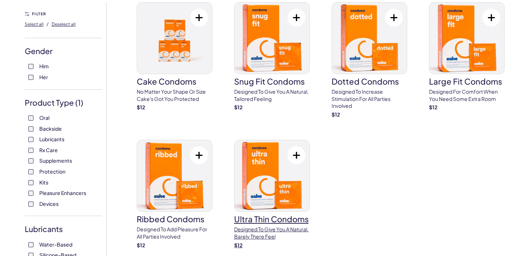 Image resolution: width=529 pixels, height=256 pixels. What do you see at coordinates (175, 81) in the screenshot?
I see `h3: Cake Condoms` at bounding box center [175, 81].